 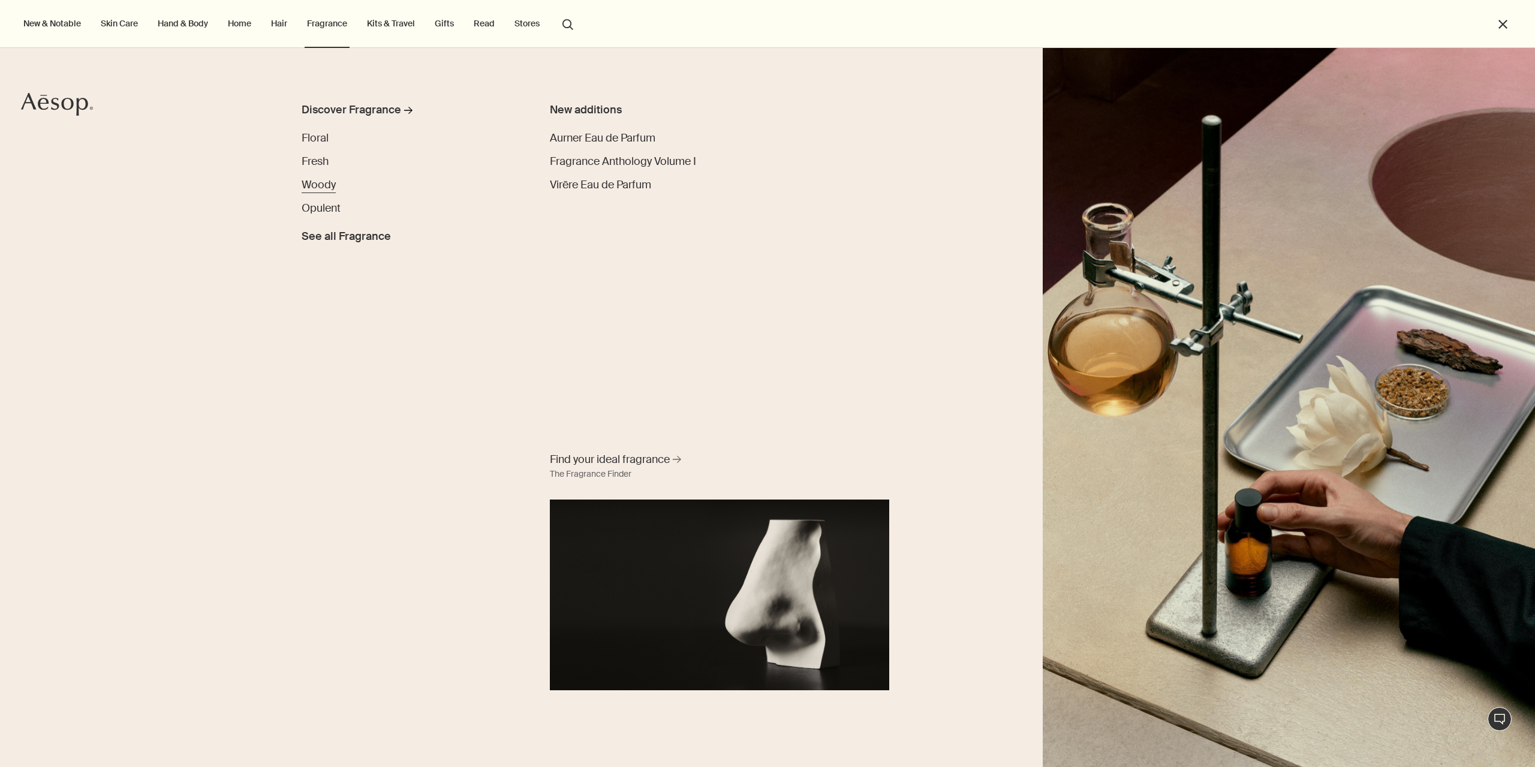 What do you see at coordinates (391, 23) in the screenshot?
I see `a: Kits & Travel` at bounding box center [391, 23].